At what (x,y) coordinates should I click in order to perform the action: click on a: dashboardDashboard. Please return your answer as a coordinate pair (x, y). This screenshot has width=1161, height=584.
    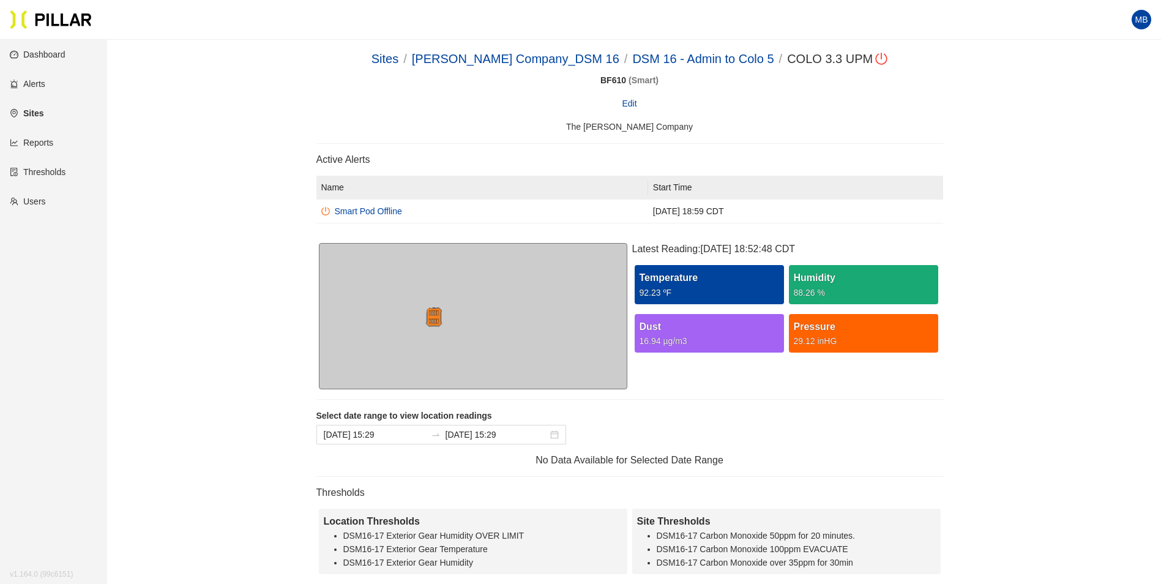
    Looking at the image, I should click on (37, 54).